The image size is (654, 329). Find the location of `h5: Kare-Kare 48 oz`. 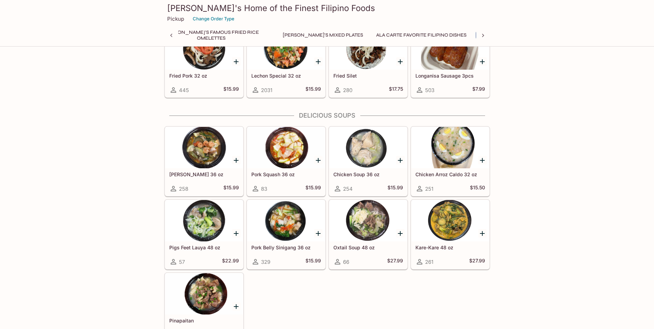

h5: Kare-Kare 48 oz is located at coordinates (450, 247).